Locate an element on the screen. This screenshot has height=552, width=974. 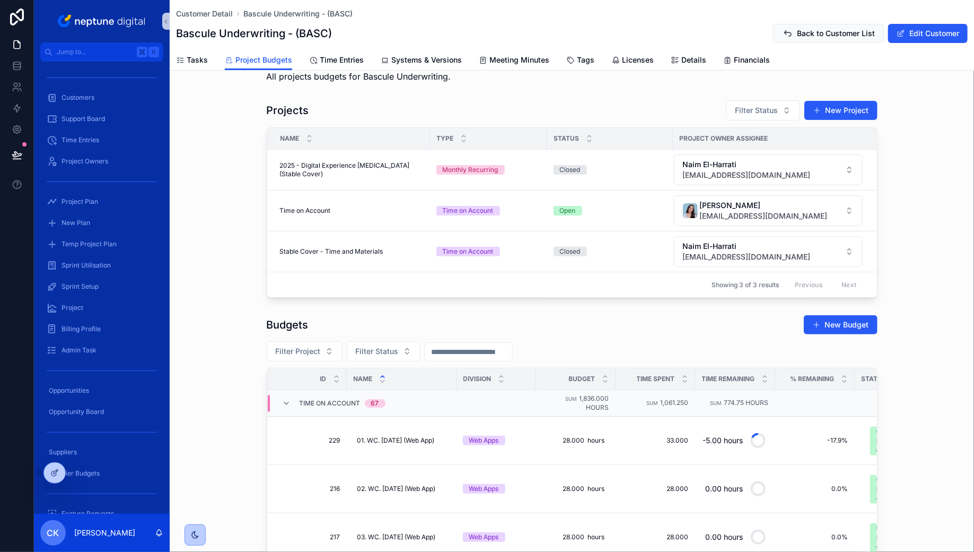
a: Sprint Utilisation is located at coordinates (102, 265).